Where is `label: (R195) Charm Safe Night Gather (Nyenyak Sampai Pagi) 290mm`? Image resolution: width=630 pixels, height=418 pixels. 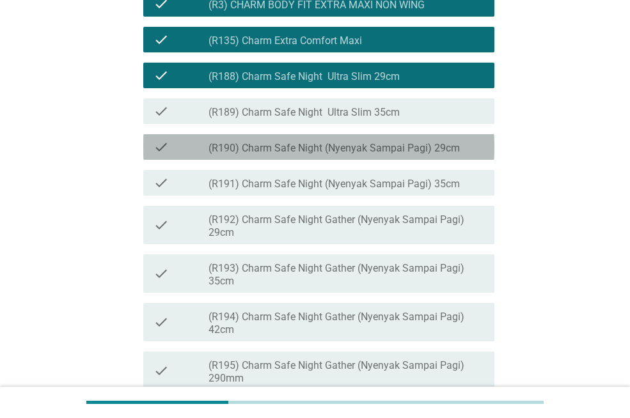 label: (R195) Charm Safe Night Gather (Nyenyak Sampai Pagi) 290mm is located at coordinates (346, 372).